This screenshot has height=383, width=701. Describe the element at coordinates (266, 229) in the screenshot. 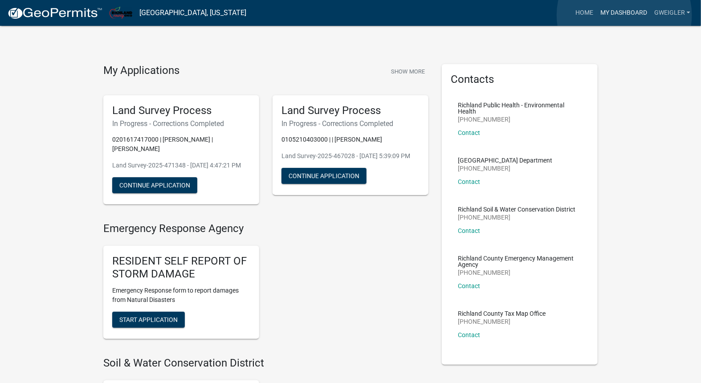

I see `h4: Emergency Response Agency` at that location.